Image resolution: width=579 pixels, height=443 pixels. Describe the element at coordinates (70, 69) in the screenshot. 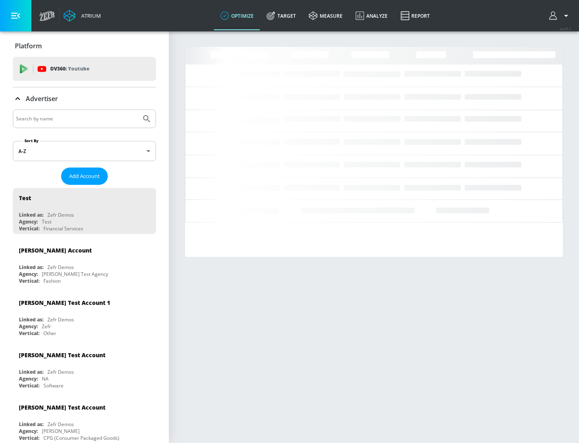

I see `p: DV360:` at that location.